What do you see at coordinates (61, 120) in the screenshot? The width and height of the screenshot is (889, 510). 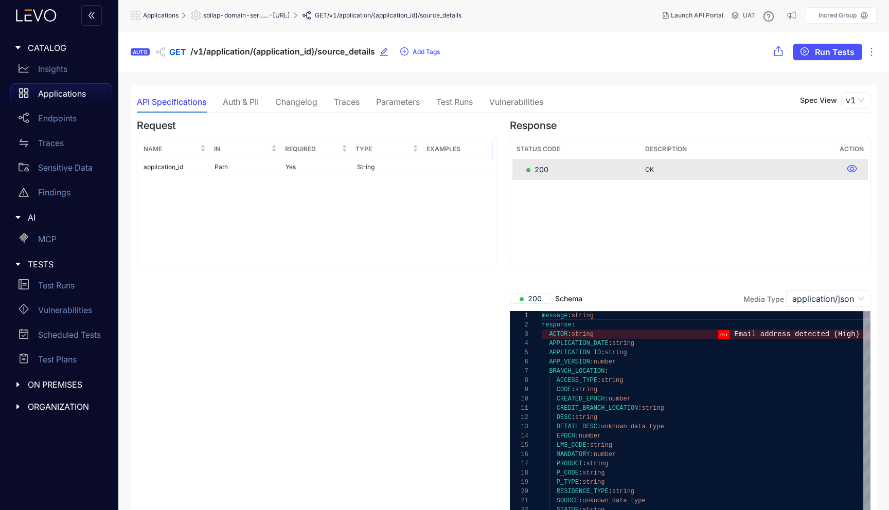 I see `a: Endpoints` at bounding box center [61, 120].